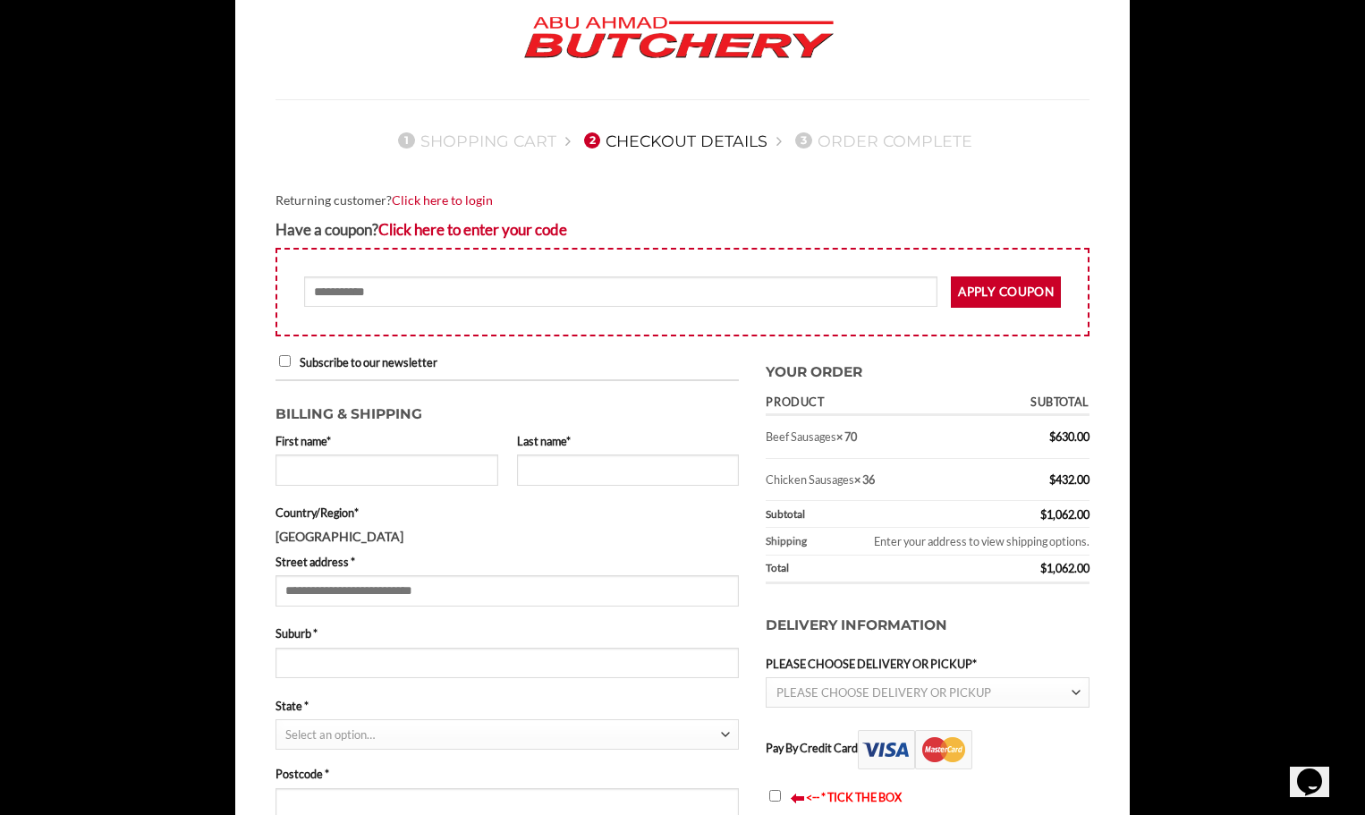 The height and width of the screenshot is (815, 1365). Describe the element at coordinates (682, 140) in the screenshot. I see `nav: Checkout steps` at that location.